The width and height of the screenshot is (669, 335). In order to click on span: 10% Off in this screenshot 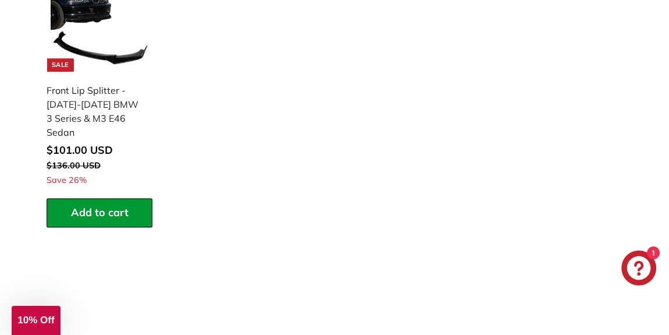, I will do `click(36, 320)`.